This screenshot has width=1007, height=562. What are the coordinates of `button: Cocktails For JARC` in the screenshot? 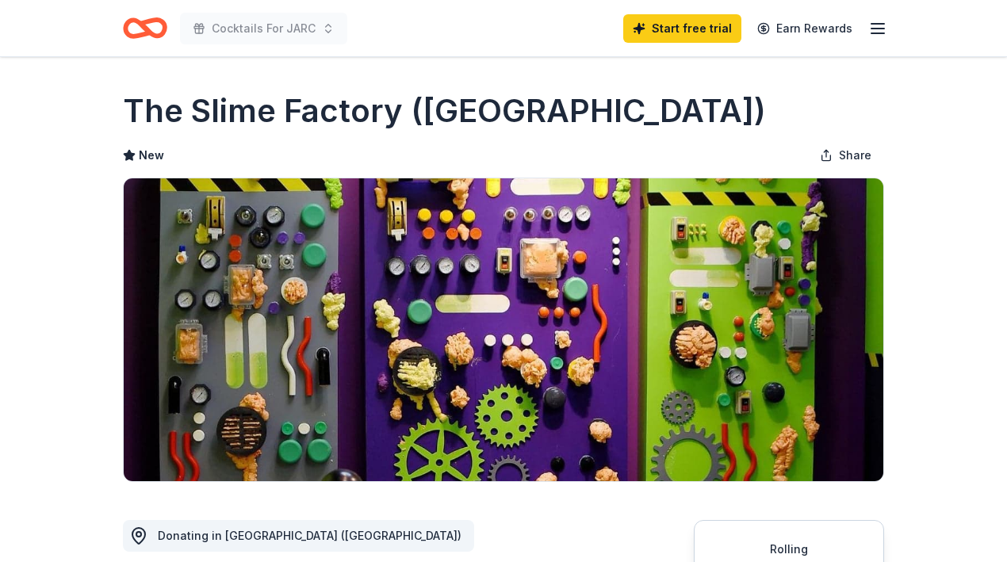 It's located at (263, 29).